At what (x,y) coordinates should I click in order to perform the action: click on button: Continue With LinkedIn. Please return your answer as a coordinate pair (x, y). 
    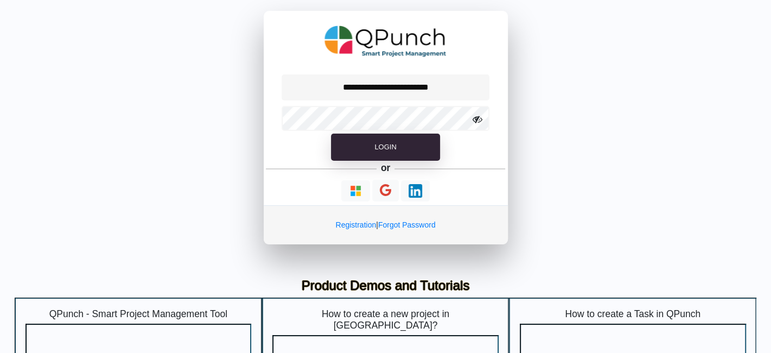
    Looking at the image, I should click on (415, 190).